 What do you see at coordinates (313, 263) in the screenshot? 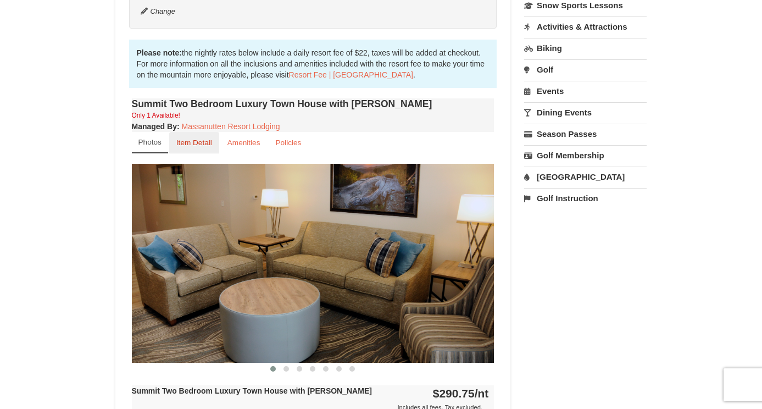
I see `img: 18876286-202-fb468a36.png` at bounding box center [313, 263].